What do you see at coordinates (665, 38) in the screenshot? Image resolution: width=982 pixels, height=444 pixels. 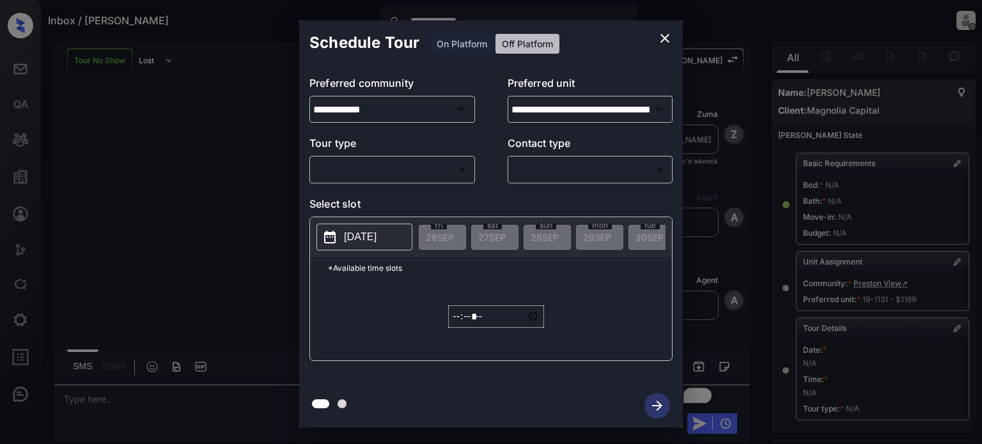 I see `button: close` at bounding box center [665, 38].